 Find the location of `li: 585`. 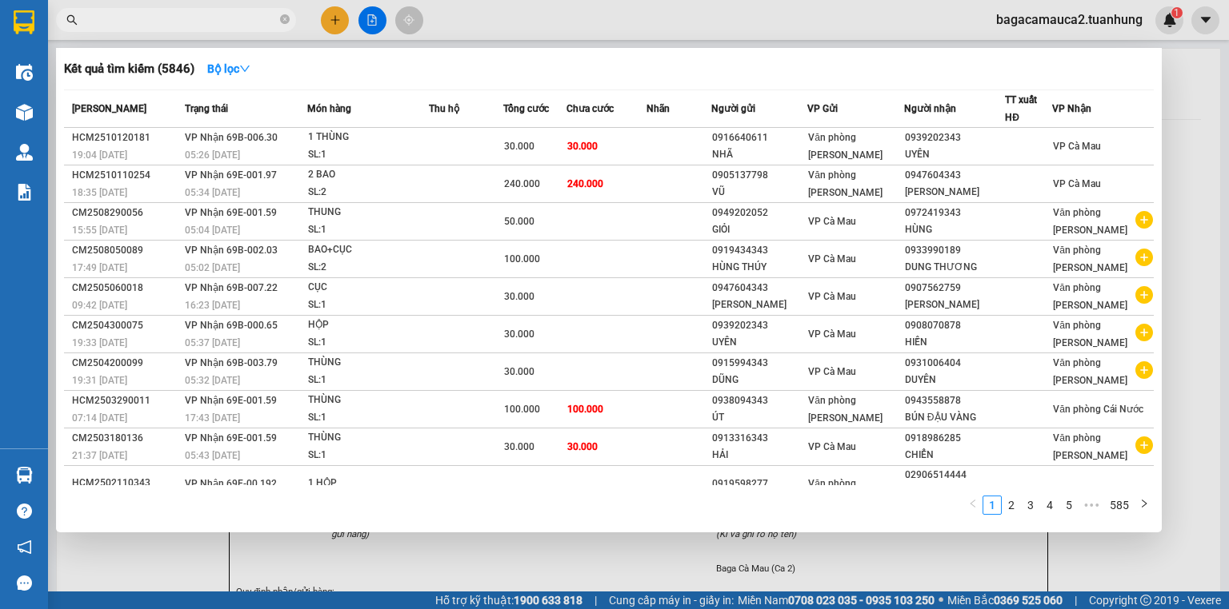

li: 585 is located at coordinates (1119, 506).